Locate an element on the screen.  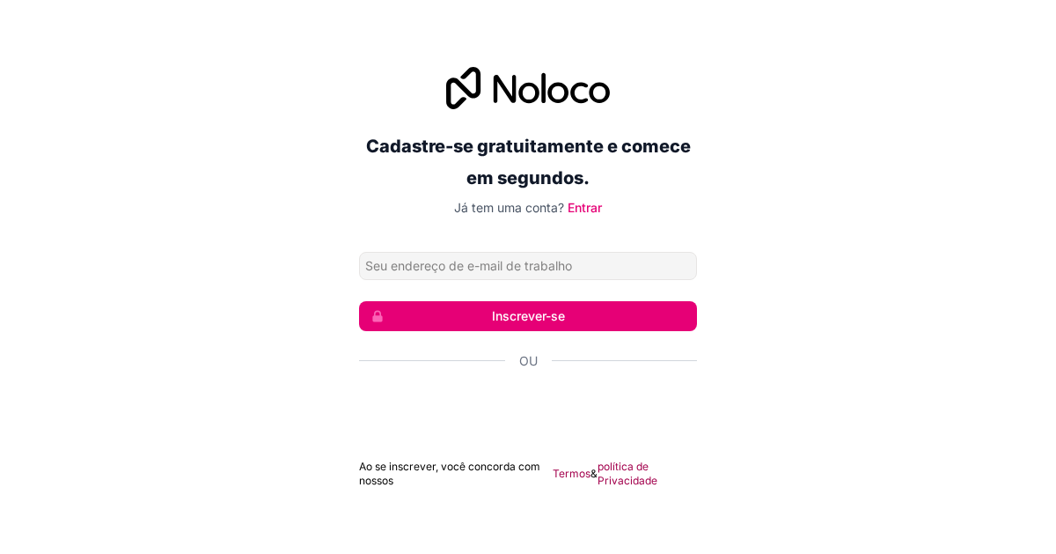
font: Termos is located at coordinates (571, 473).